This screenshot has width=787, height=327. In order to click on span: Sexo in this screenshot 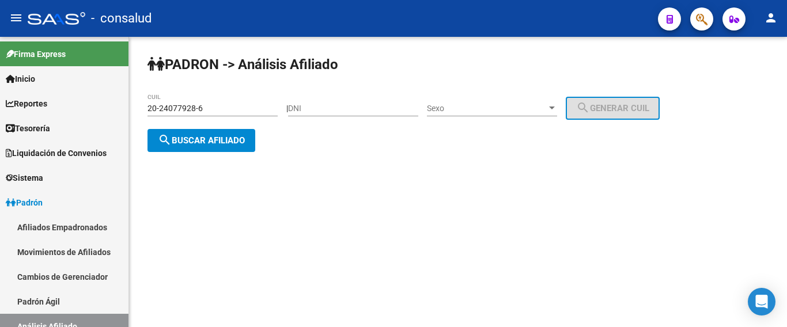, I will do `click(487, 108)`.